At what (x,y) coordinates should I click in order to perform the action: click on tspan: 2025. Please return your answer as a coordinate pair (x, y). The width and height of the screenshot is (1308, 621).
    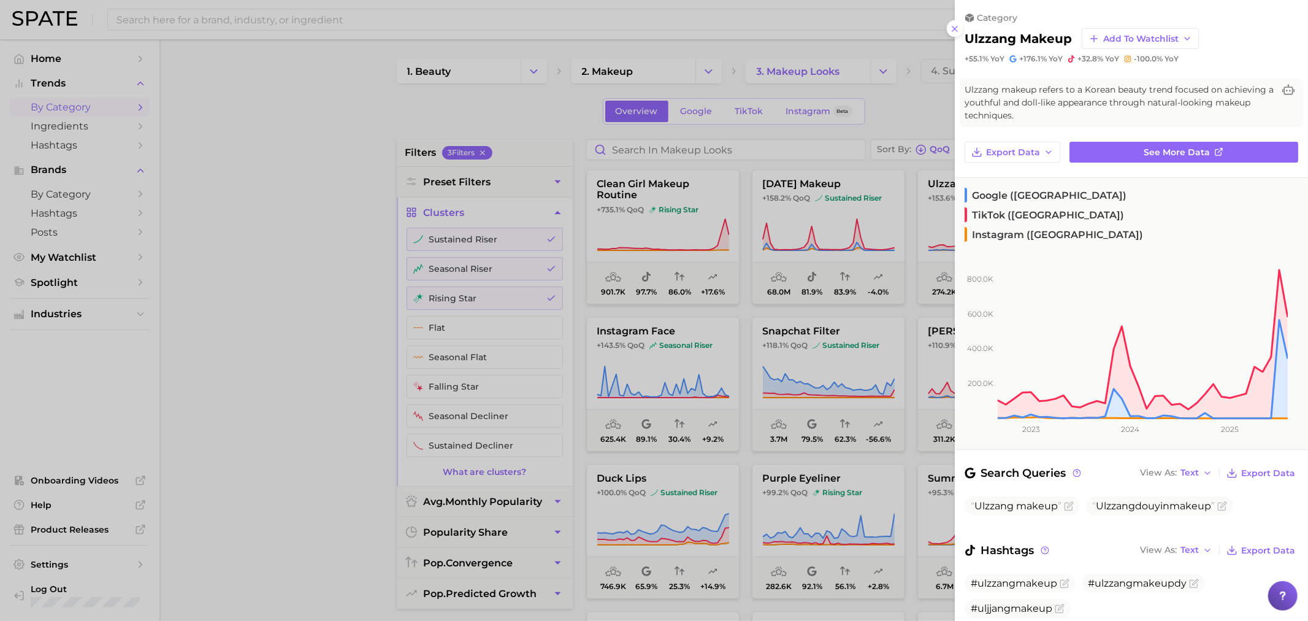
    Looking at the image, I should click on (1231, 429).